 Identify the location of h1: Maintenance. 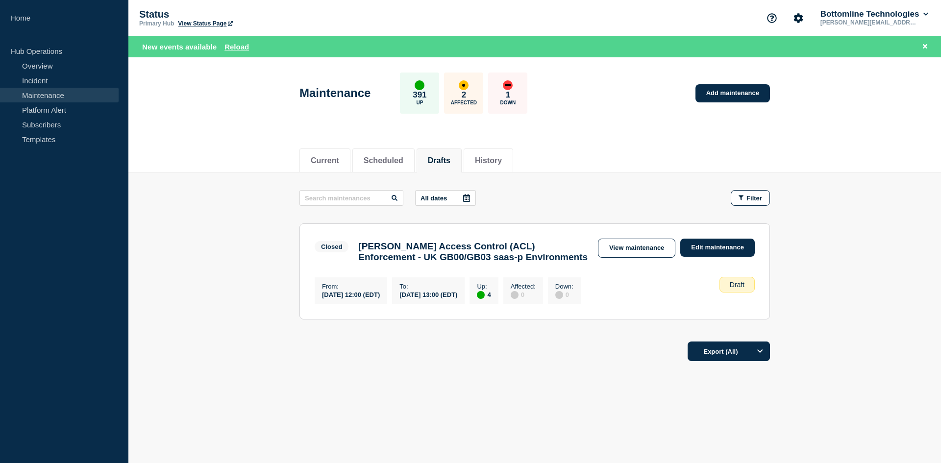
(335, 93).